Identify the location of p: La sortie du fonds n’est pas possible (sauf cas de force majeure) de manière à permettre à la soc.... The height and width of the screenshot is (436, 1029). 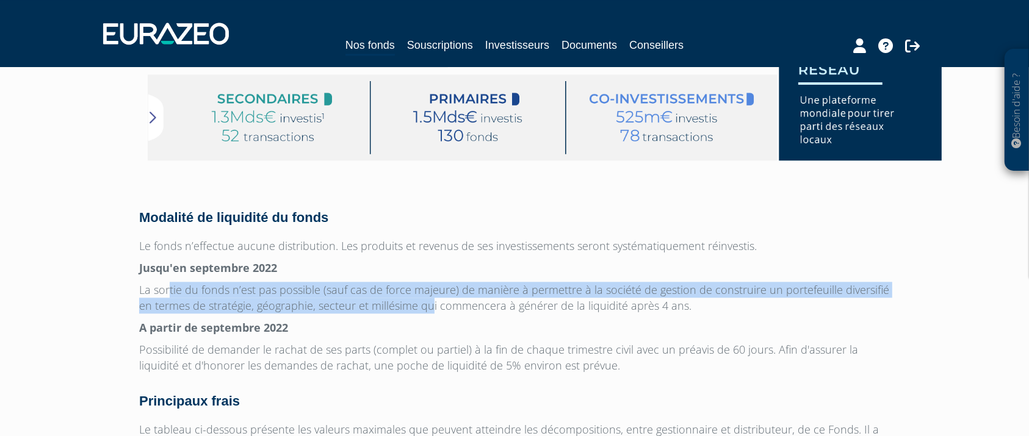
(514, 298).